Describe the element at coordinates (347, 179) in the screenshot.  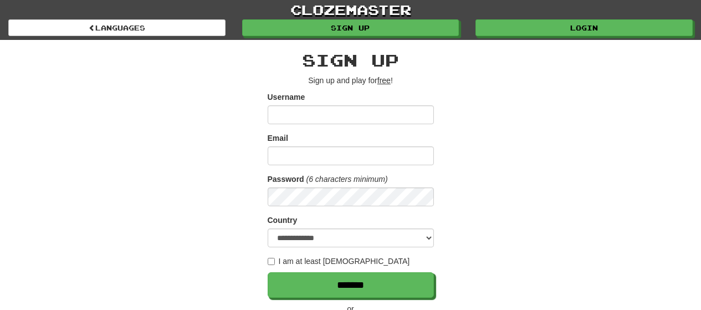
I see `em: (6 characters minimum)` at that location.